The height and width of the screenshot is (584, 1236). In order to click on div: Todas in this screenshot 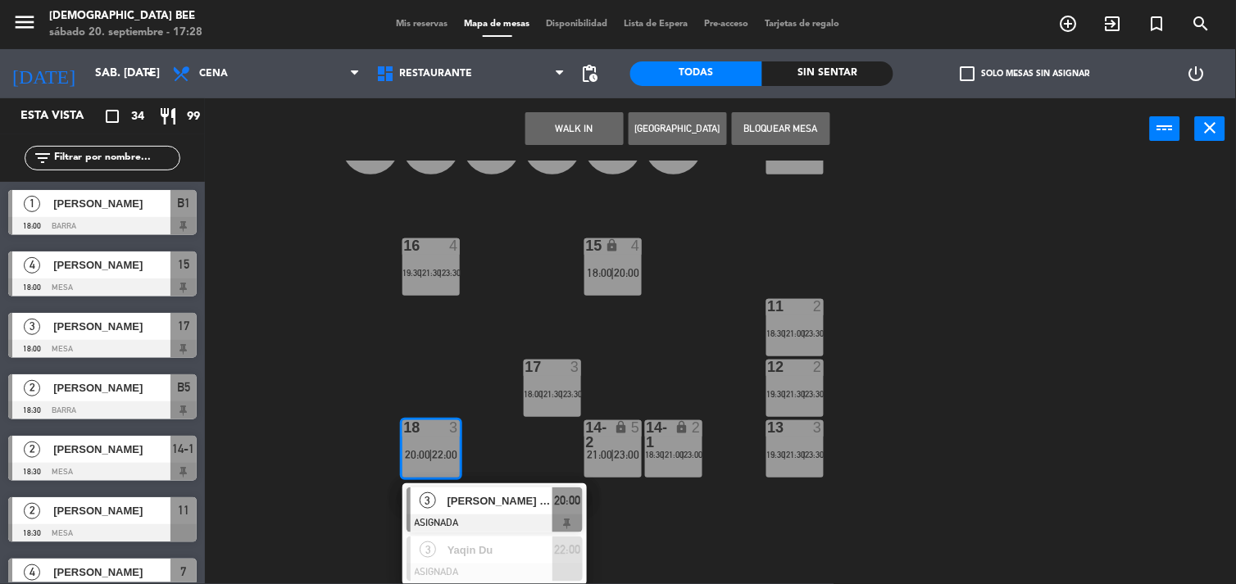, I will do `click(696, 74)`.